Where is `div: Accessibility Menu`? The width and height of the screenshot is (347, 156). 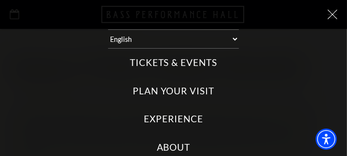
div: Accessibility Menu is located at coordinates (326, 139).